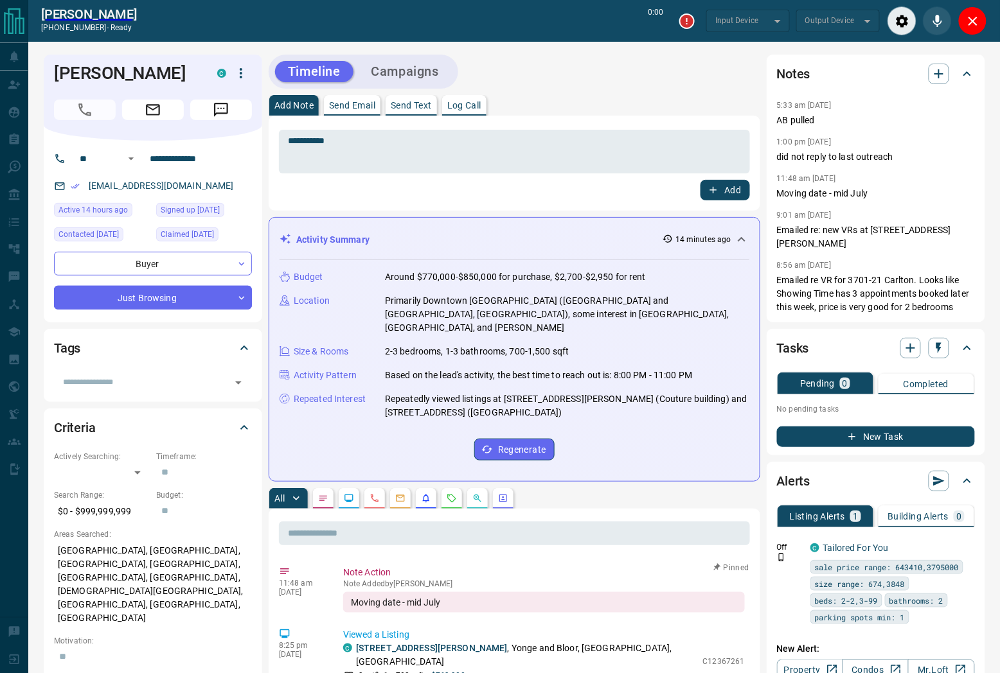 Image resolution: width=1000 pixels, height=673 pixels. What do you see at coordinates (793, 74) in the screenshot?
I see `h2: Notes` at bounding box center [793, 74].